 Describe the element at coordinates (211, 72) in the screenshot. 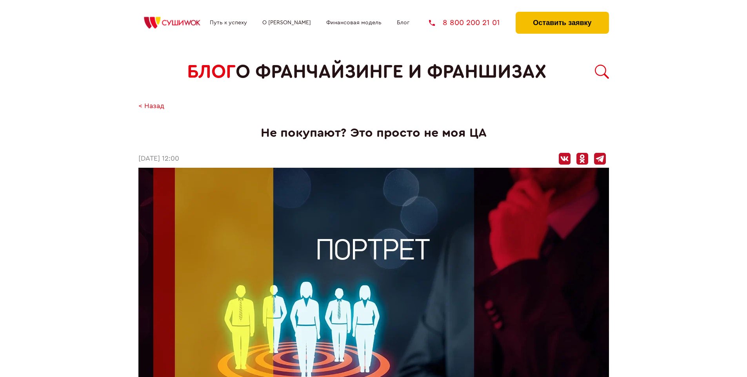

I see `span: БЛОГ` at that location.